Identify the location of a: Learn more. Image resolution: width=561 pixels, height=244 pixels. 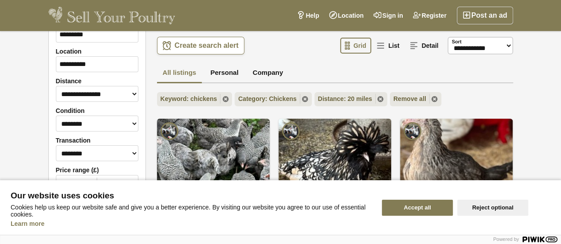
(27, 224).